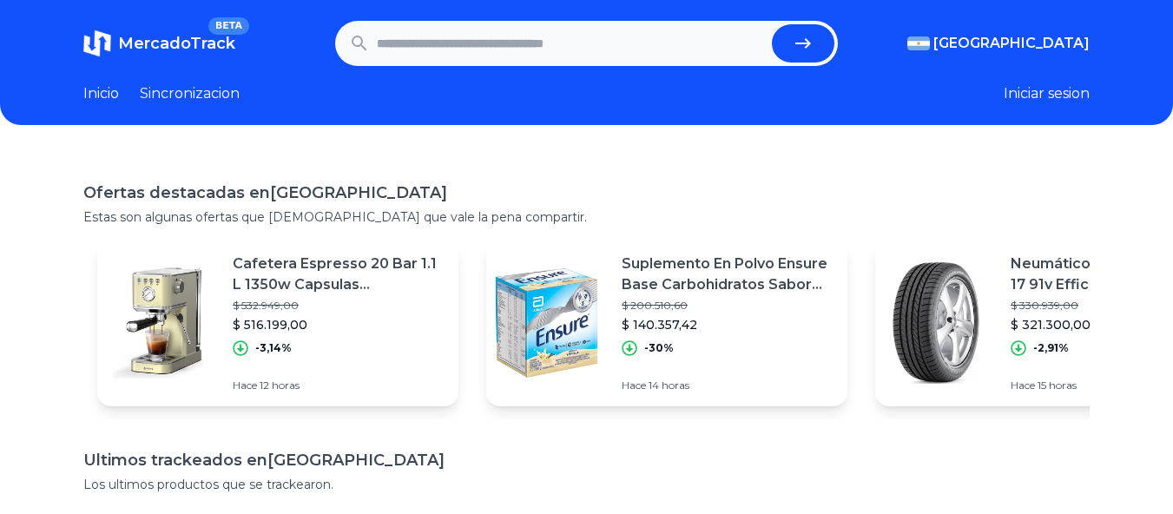 The width and height of the screenshot is (1173, 514). What do you see at coordinates (159, 43) in the screenshot?
I see `a: MercadoTrackBETA` at bounding box center [159, 43].